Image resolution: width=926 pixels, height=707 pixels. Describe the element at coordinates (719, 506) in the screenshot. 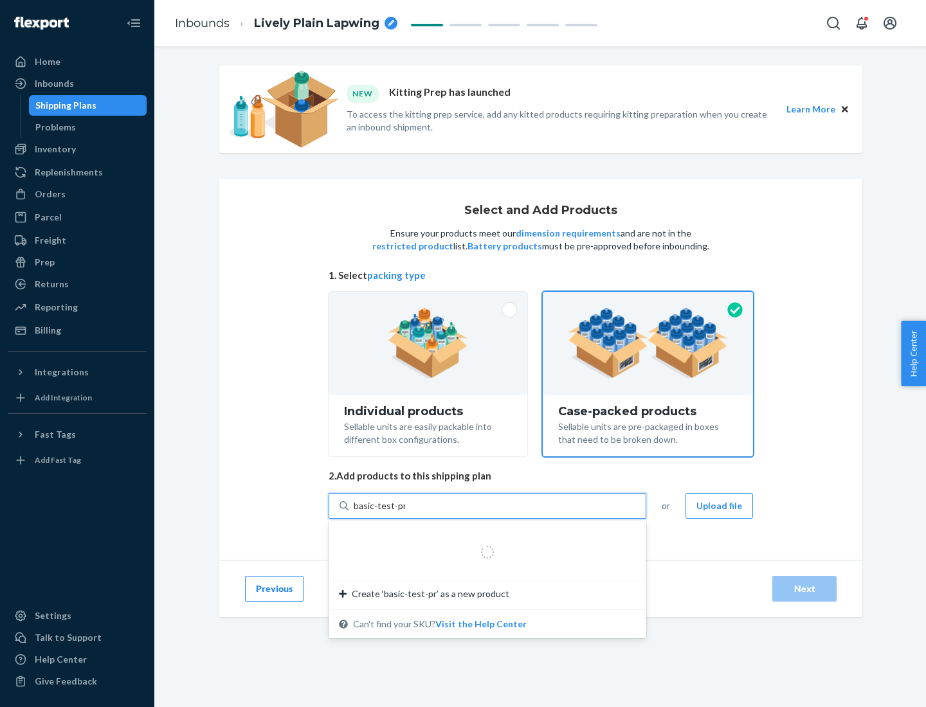

I see `button: Upload file` at that location.